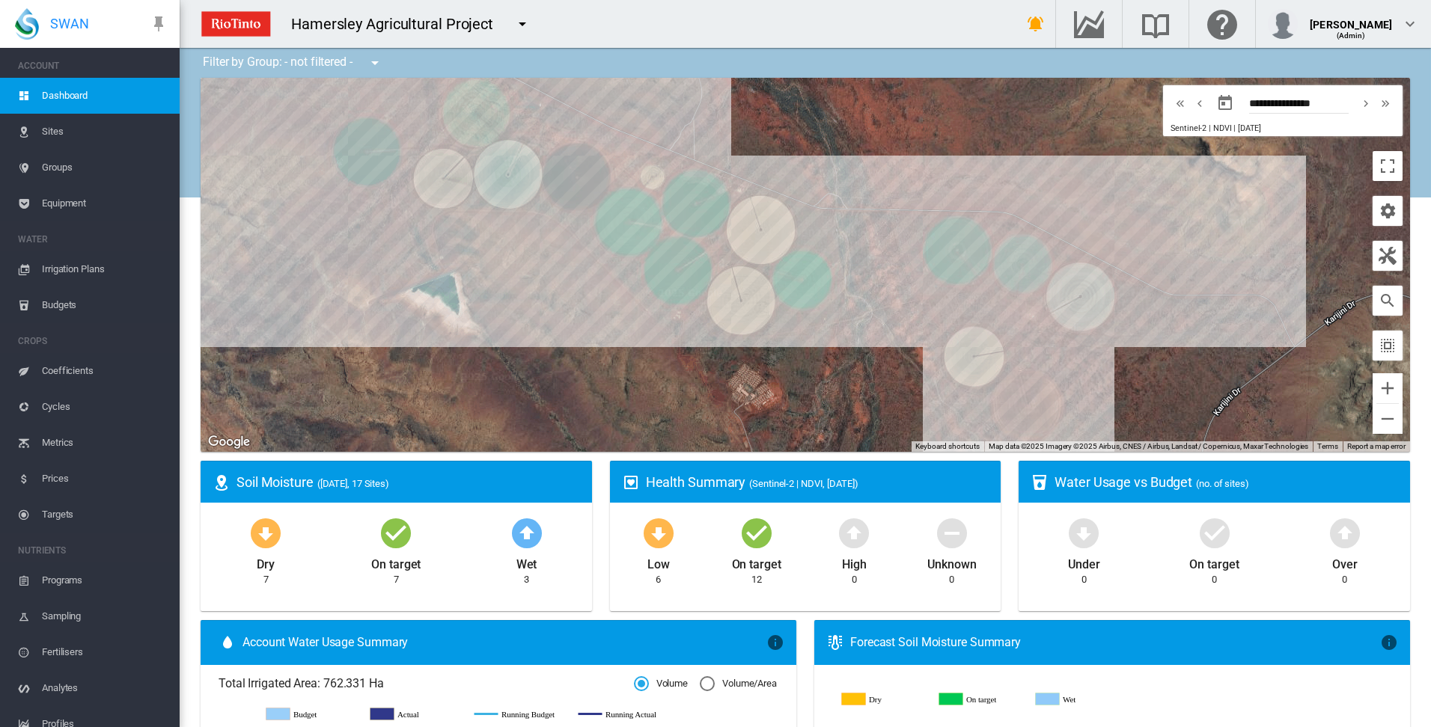 This screenshot has width=1431, height=727. I want to click on g: Running Actual, so click(623, 715).